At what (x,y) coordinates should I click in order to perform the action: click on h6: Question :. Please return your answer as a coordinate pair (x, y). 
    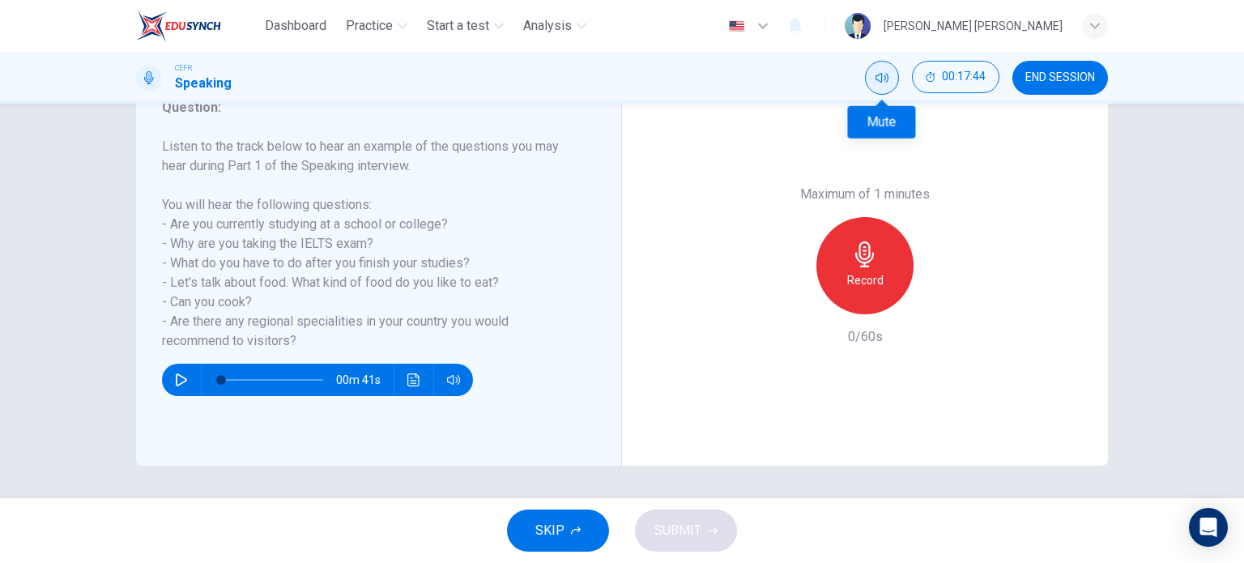
    Looking at the image, I should click on (369, 108).